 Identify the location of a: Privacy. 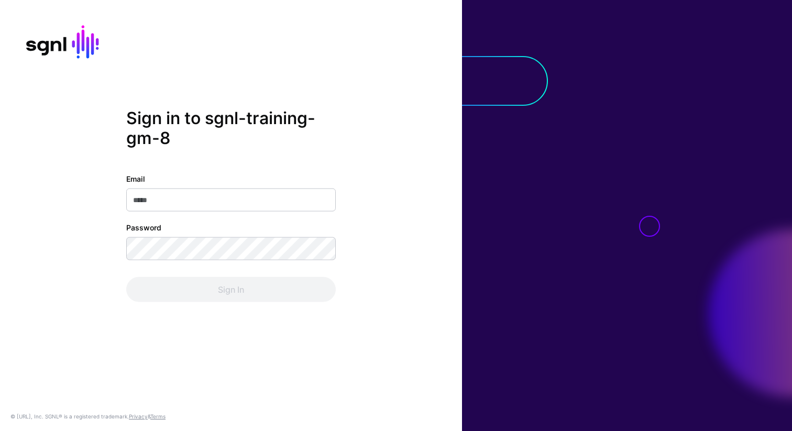
(138, 417).